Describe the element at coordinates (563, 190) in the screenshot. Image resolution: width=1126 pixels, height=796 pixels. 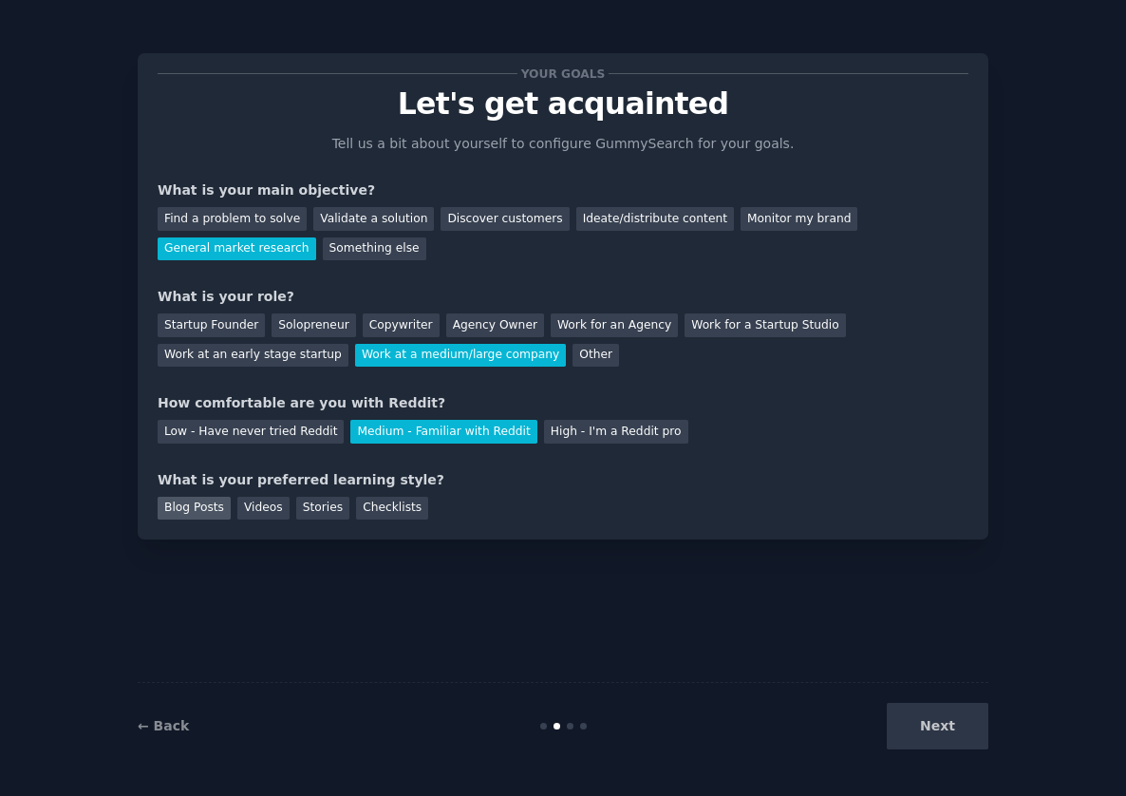
I see `div: What is your main objective?` at that location.